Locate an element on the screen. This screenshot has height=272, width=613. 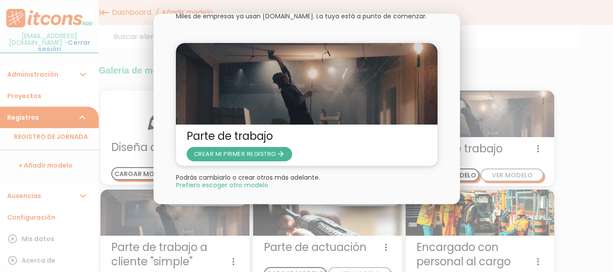
span: Podrás cambiarlo o crear otros más adelante. is located at coordinates (248, 178).